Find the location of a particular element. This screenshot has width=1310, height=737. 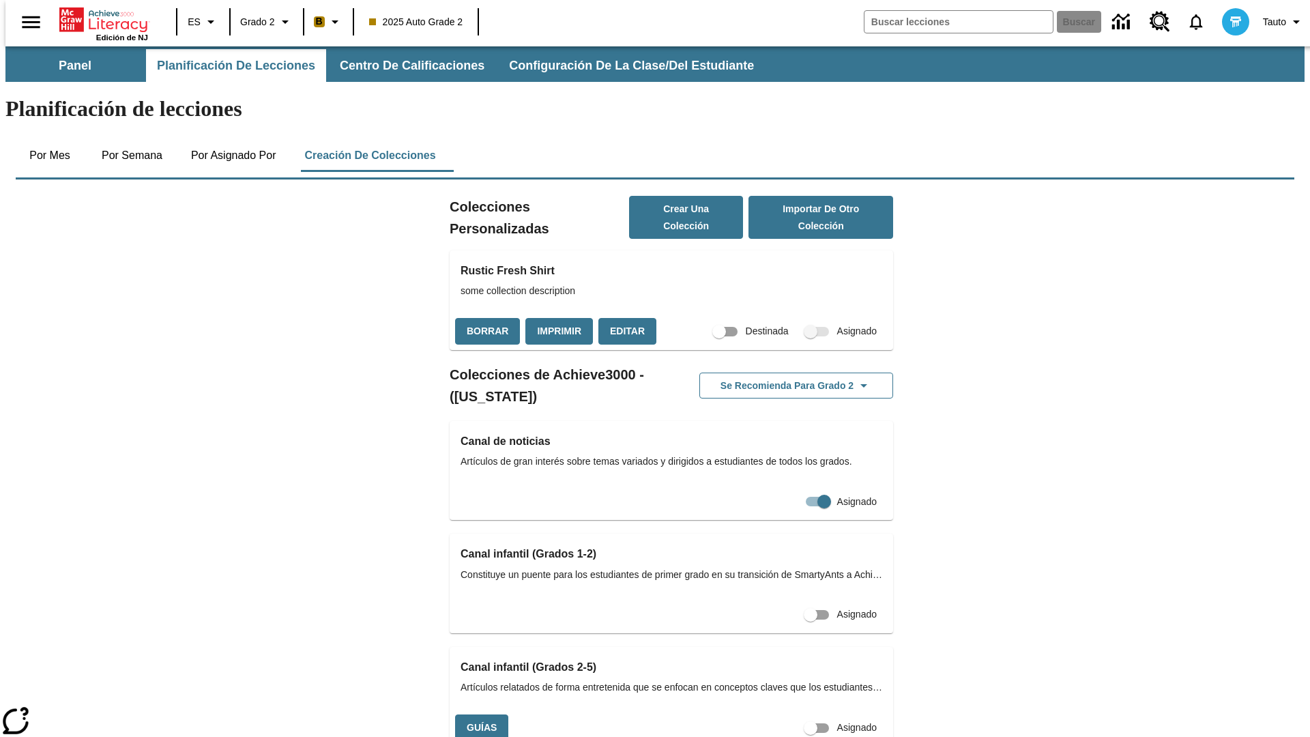

img: avatar image is located at coordinates (1235, 22).